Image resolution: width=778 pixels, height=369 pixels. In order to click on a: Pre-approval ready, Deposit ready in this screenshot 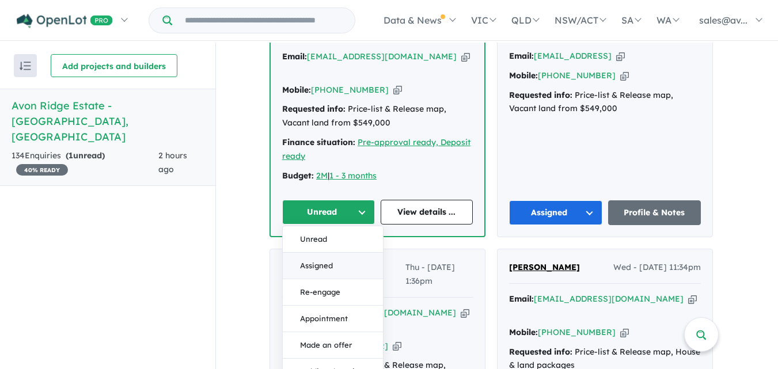, I will do `click(376, 149)`.